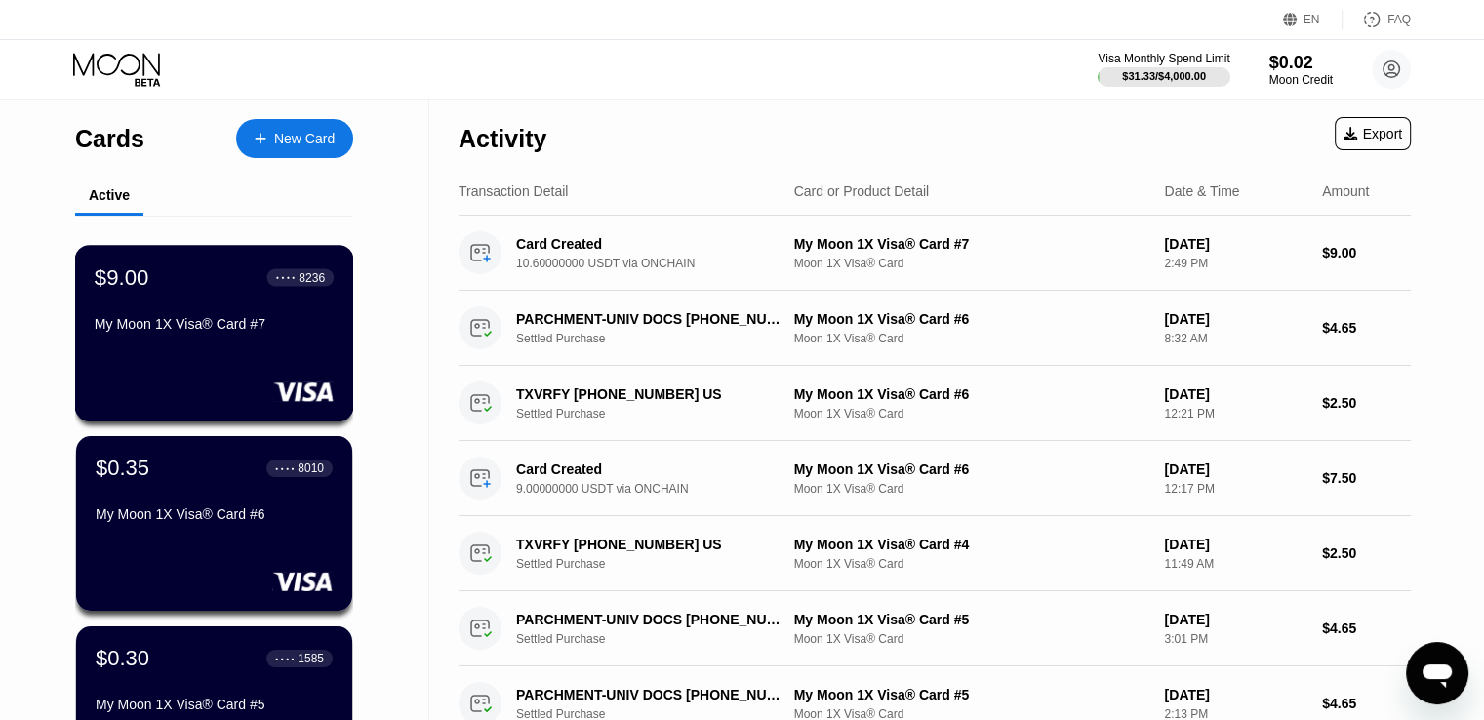 Image resolution: width=1484 pixels, height=720 pixels. Describe the element at coordinates (214, 333) in the screenshot. I see `div: $9.00● ● ● ●8236My Moon 1X Visa® Card #7` at that location.